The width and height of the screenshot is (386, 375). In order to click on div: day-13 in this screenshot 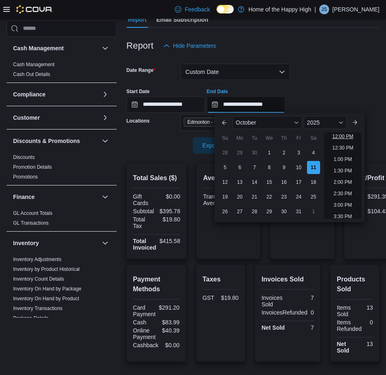, I will do `click(240, 182)`.